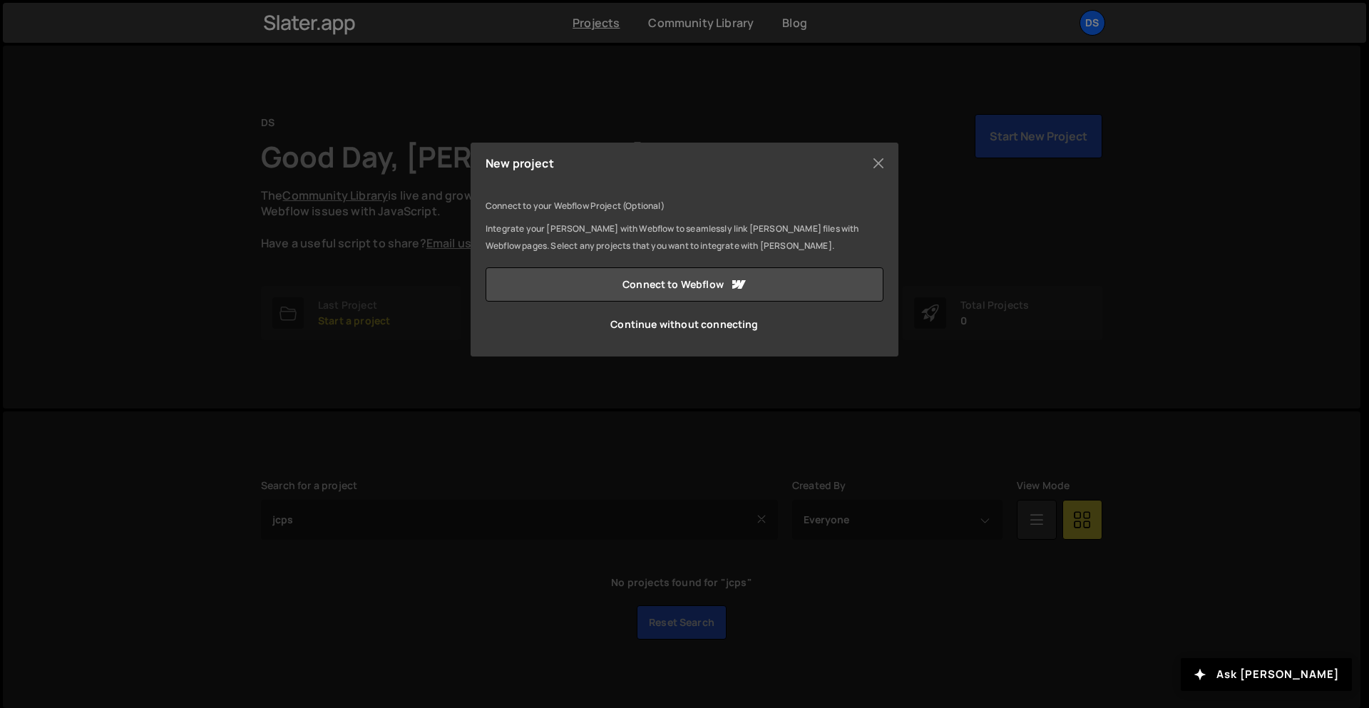  Describe the element at coordinates (684, 206) in the screenshot. I see `p: Connect to your Webflow Project (Optional)` at that location.